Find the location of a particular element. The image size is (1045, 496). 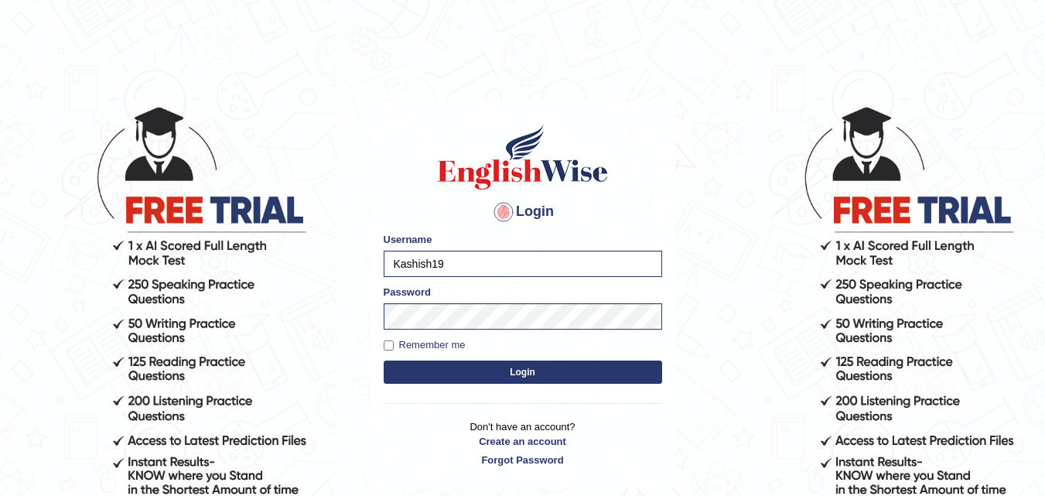

a: Forgot Password is located at coordinates (523, 460).